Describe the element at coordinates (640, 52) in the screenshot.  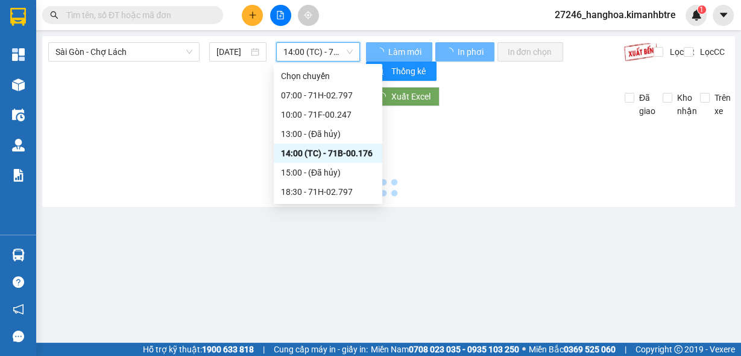
I see `img: 9k=` at that location.